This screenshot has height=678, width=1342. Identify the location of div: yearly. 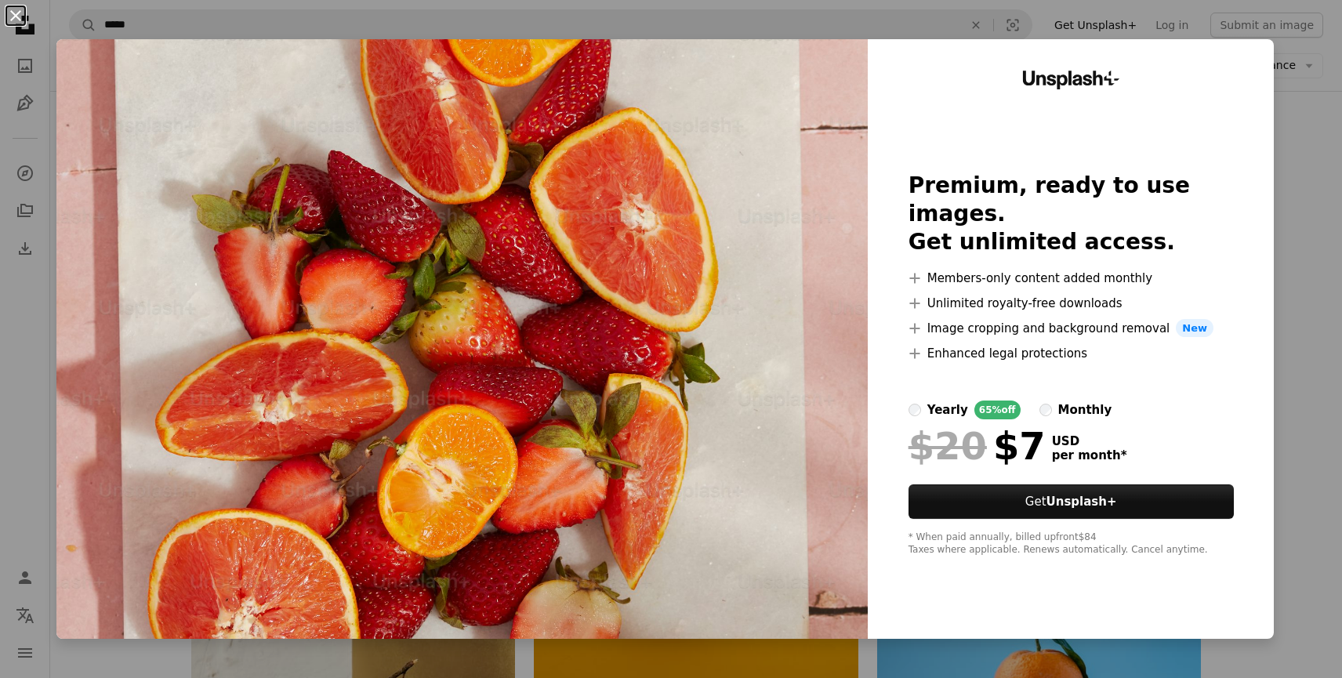
(948, 410).